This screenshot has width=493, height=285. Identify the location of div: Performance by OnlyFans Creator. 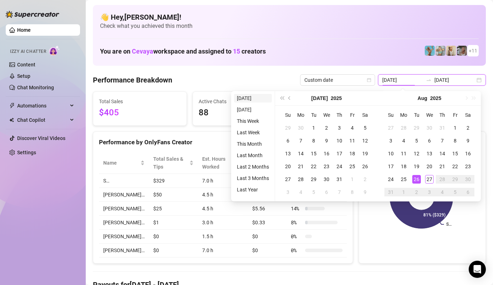
(223, 142).